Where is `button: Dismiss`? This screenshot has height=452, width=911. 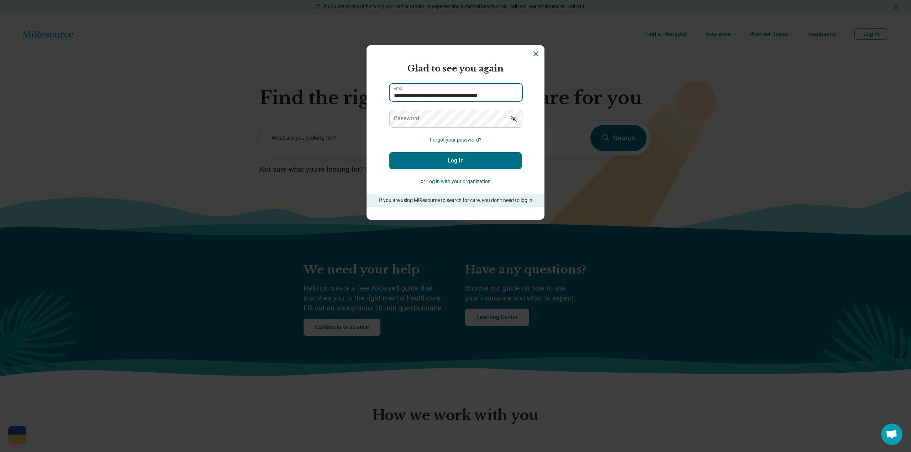 button: Dismiss is located at coordinates (536, 54).